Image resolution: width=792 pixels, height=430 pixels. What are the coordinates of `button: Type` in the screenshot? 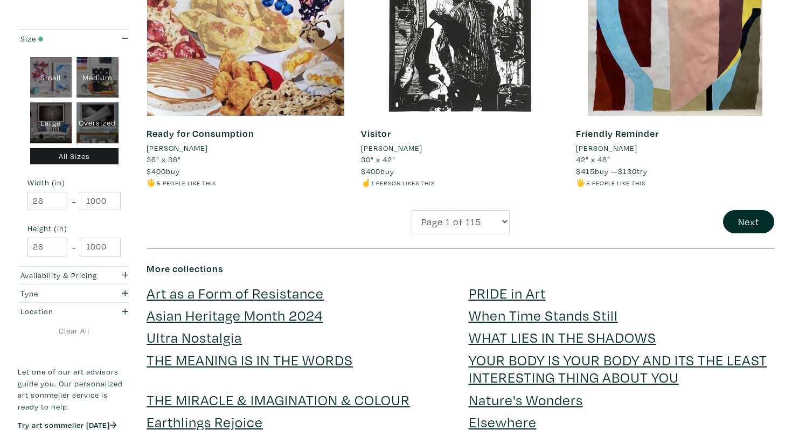 It's located at (74, 293).